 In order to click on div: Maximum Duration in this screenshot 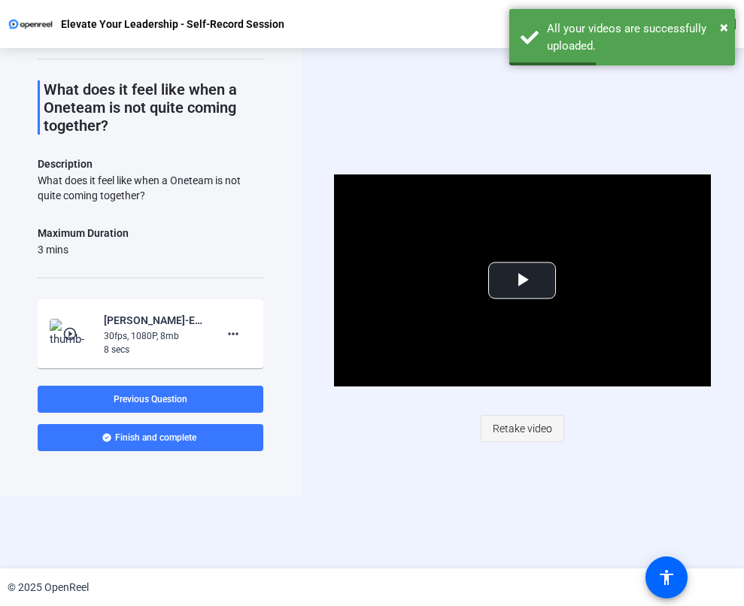, I will do `click(83, 233)`.